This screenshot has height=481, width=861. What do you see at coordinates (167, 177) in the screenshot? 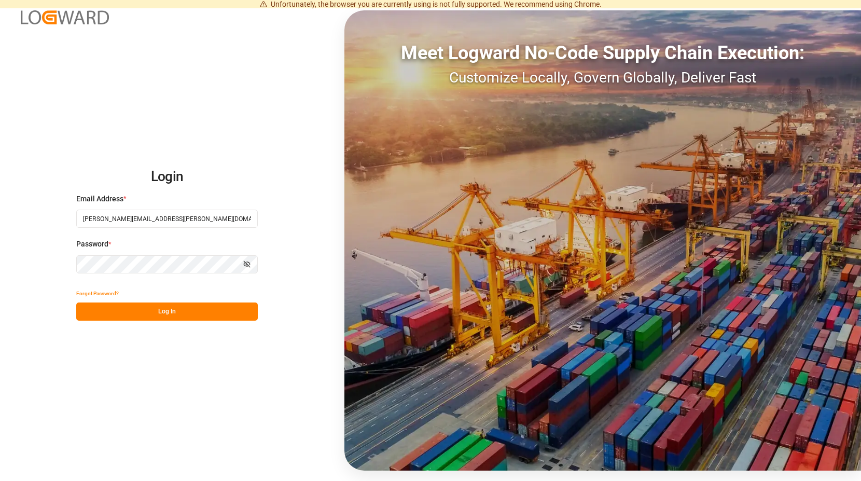
I see `h2: Login` at bounding box center [167, 177].